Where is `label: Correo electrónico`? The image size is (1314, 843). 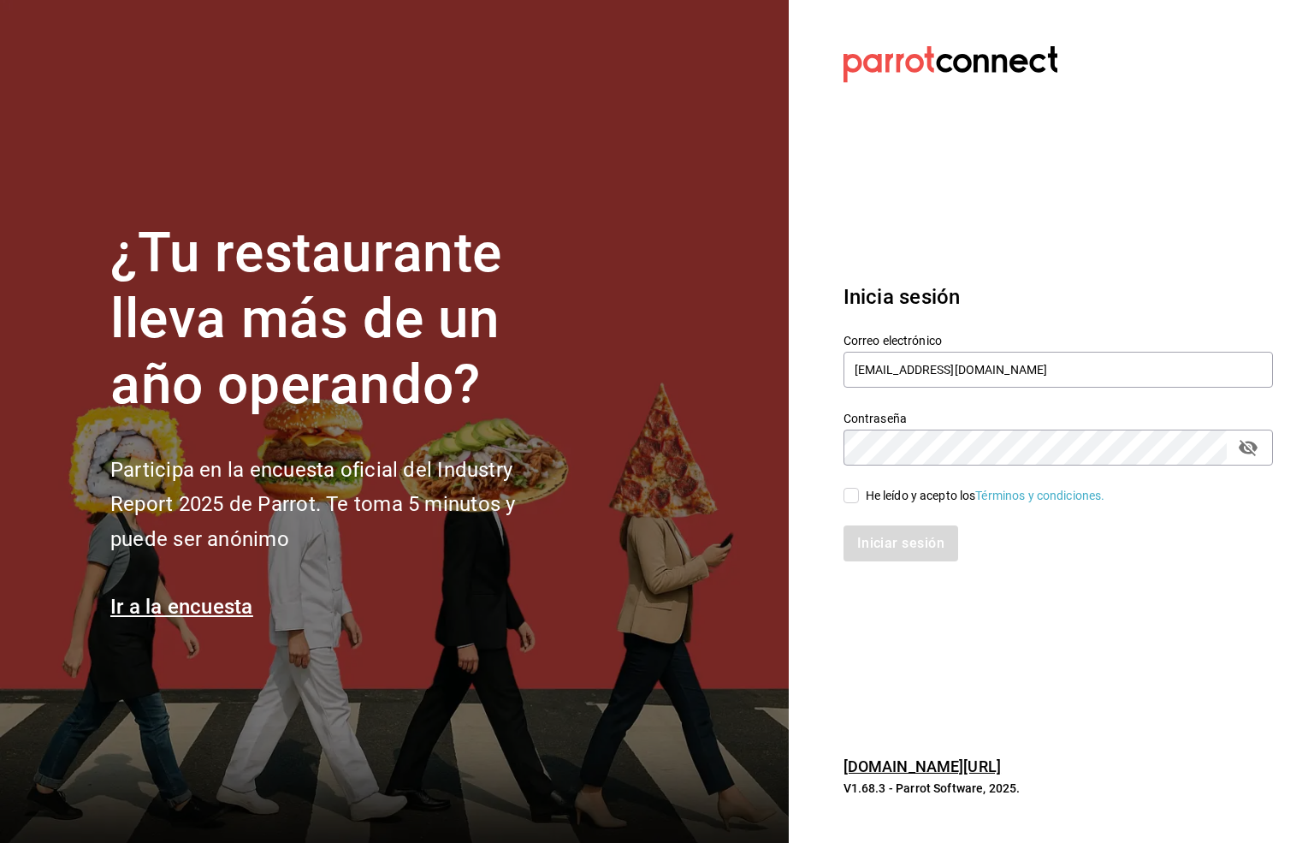
label: Correo electrónico is located at coordinates (1058, 341).